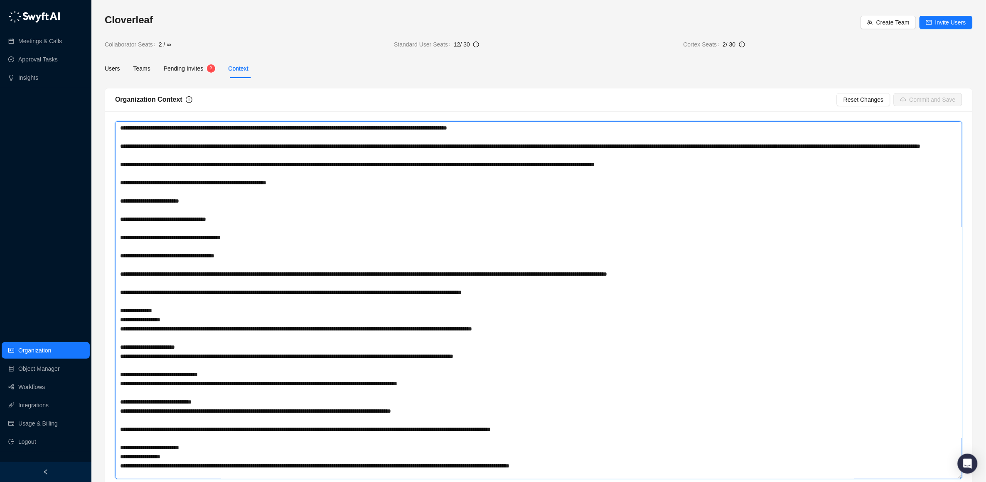  Describe the element at coordinates (46, 472) in the screenshot. I see `span: left` at that location.